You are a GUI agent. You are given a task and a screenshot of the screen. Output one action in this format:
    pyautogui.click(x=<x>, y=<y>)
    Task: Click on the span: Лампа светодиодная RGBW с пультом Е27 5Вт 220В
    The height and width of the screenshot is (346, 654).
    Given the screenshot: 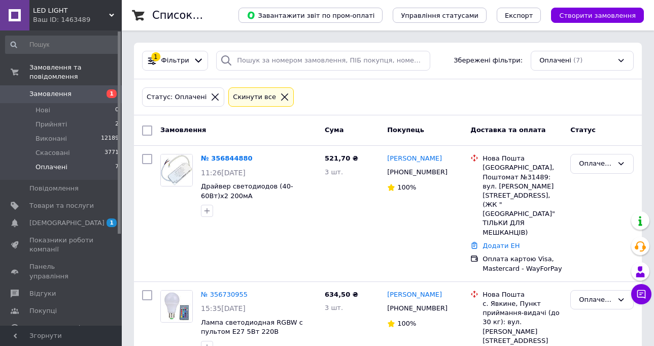 What is the action you would take?
    pyautogui.click(x=252, y=327)
    